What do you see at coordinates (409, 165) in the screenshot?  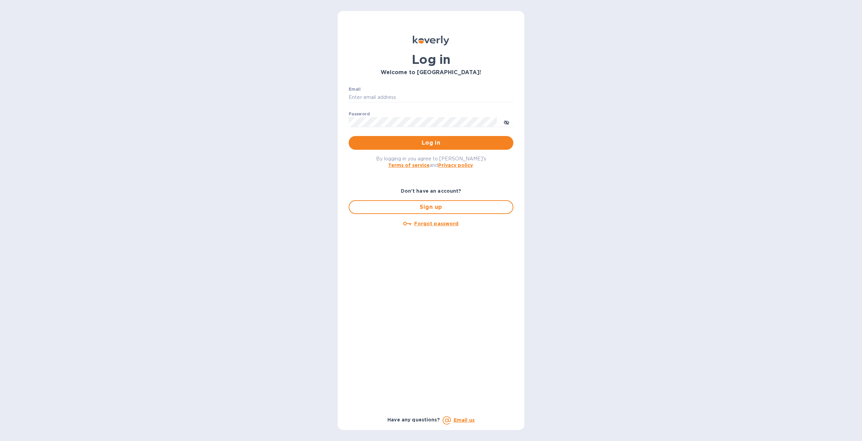 I see `a: Terms of service` at bounding box center [409, 165].